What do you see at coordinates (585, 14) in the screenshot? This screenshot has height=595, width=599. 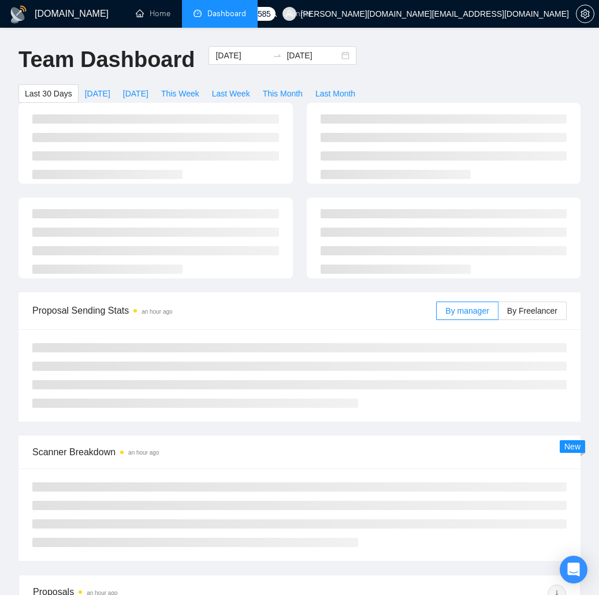 I see `button: setting` at bounding box center [585, 14].